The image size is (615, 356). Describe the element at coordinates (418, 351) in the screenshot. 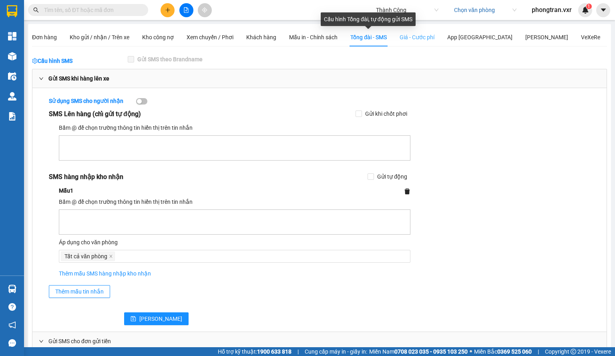

I see `span: Miền Nam` at that location.